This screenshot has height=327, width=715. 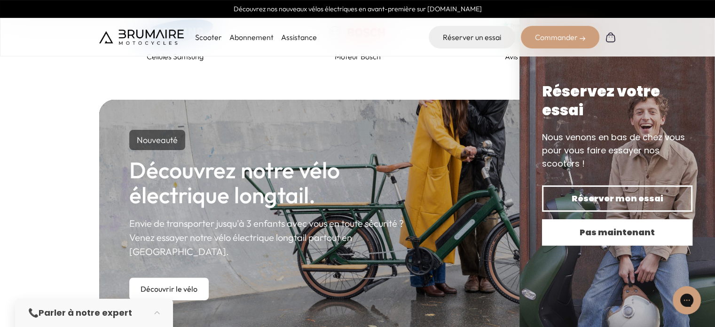 I want to click on p: Scooter, so click(x=208, y=37).